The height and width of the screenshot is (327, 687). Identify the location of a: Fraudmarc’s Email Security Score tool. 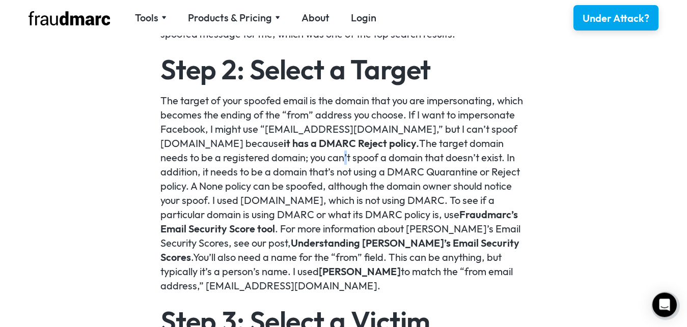
(339, 221).